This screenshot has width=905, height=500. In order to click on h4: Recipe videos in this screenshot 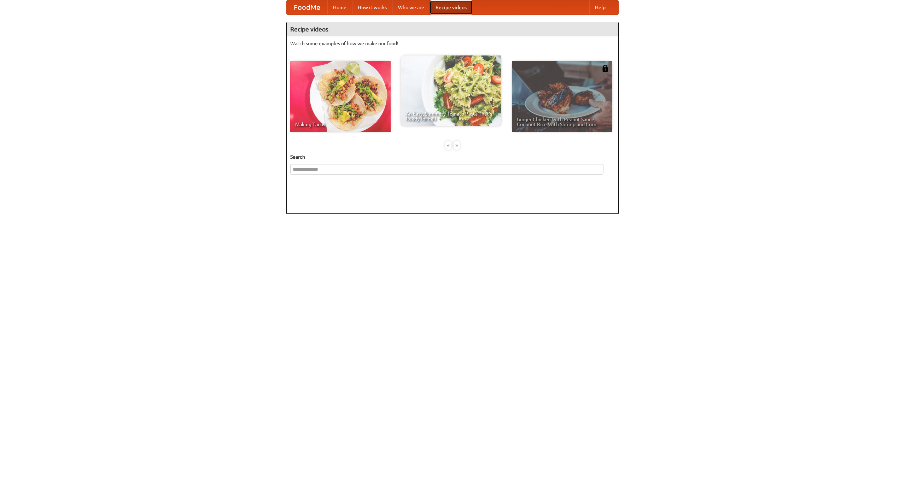, I will do `click(452, 29)`.